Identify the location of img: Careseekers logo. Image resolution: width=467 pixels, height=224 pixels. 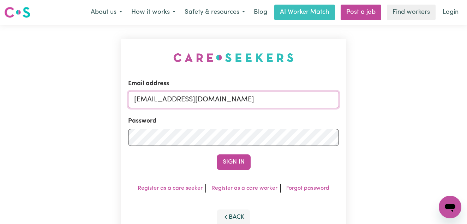
(17, 12).